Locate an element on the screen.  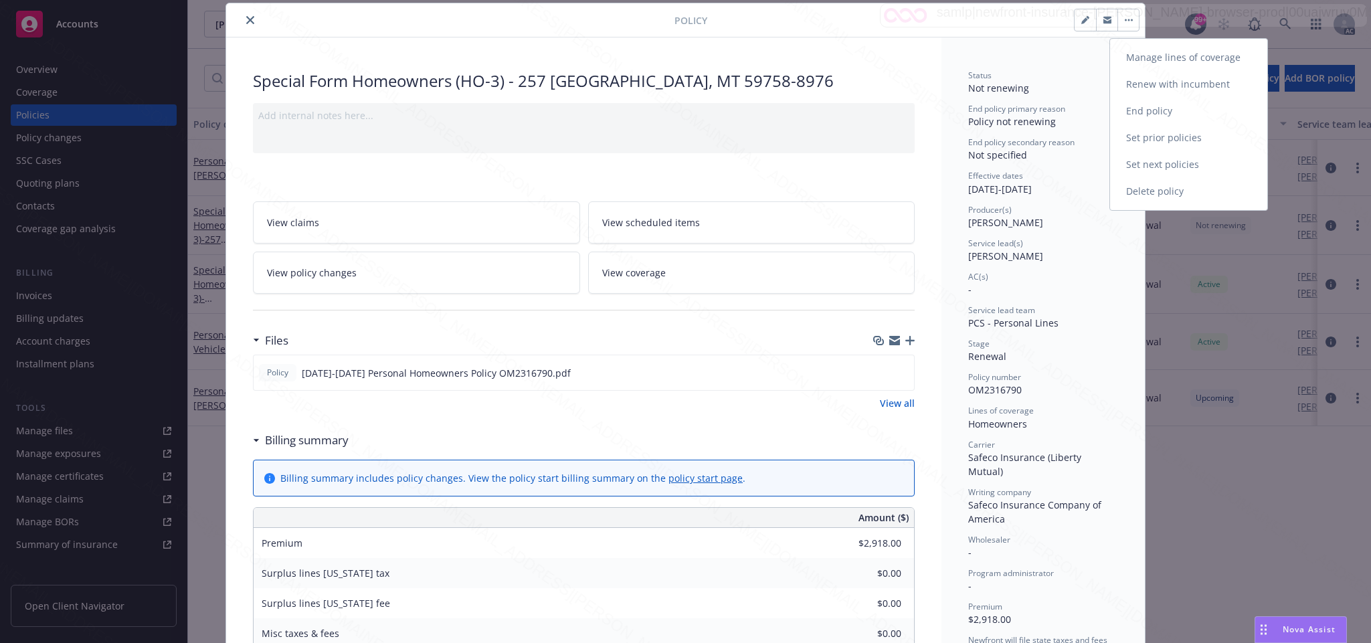
span: Lines of coverage is located at coordinates (1001, 410).